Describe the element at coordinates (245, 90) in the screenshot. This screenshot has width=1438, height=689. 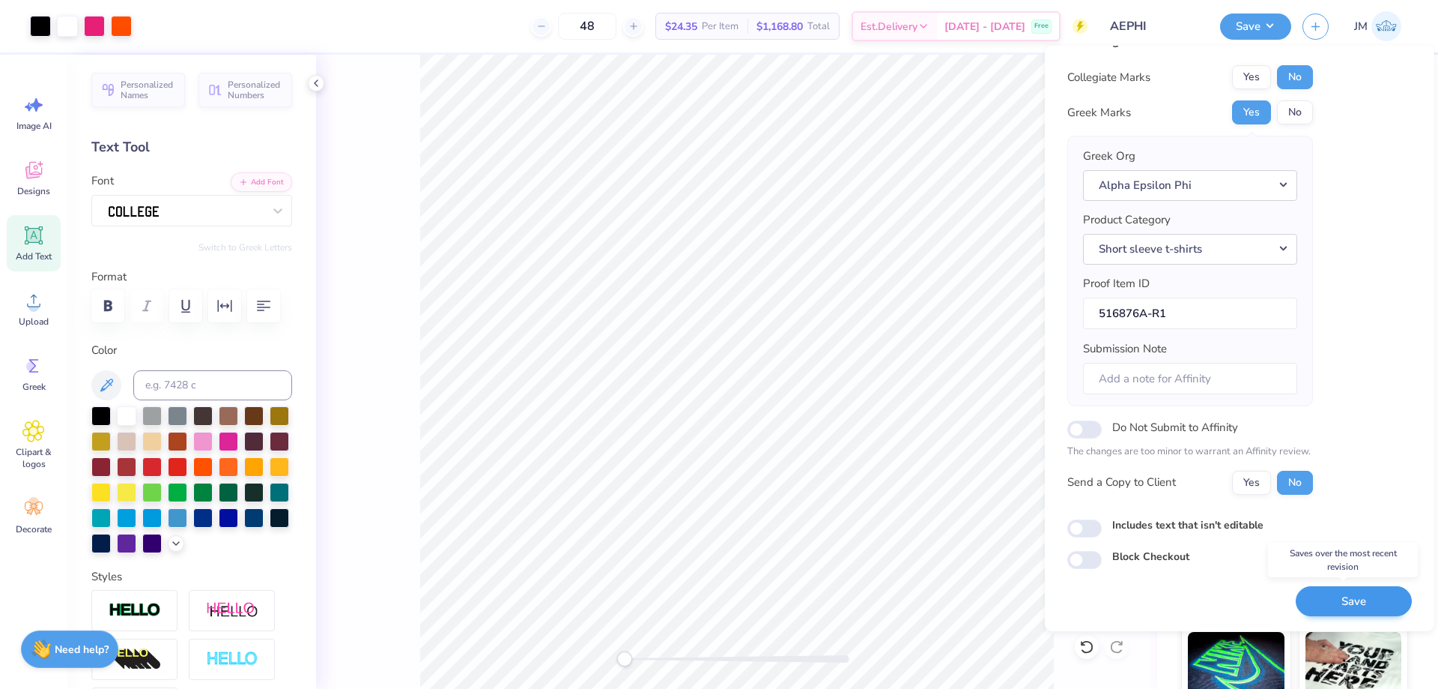
I see `button: Personalized Numbers` at that location.